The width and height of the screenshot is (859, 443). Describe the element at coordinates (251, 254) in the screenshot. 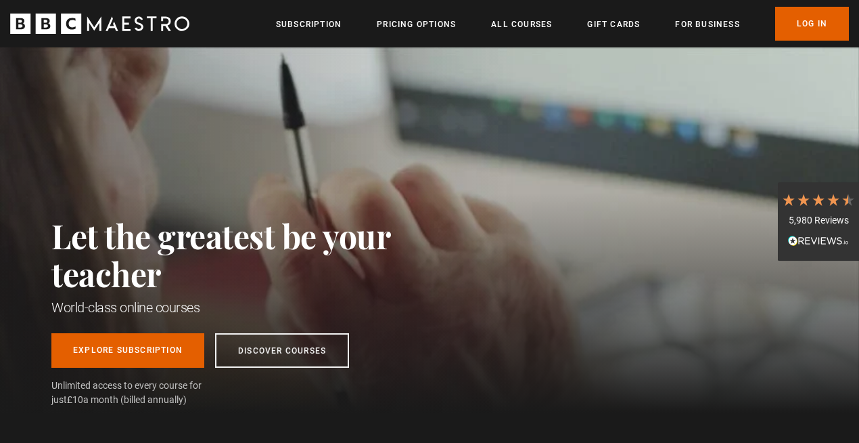

I see `h2: Let the greatest be your teacher` at that location.